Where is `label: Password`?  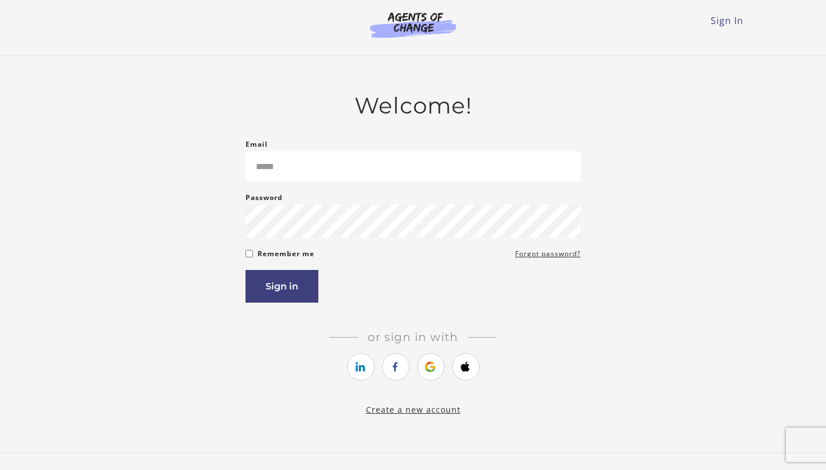
label: Password is located at coordinates (264, 198).